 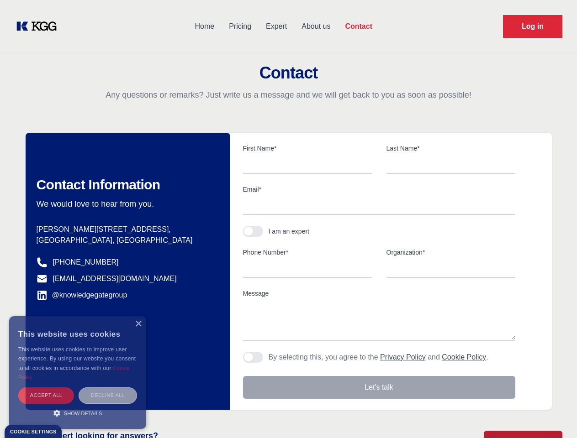 I want to click on div: Decline all, so click(x=108, y=395).